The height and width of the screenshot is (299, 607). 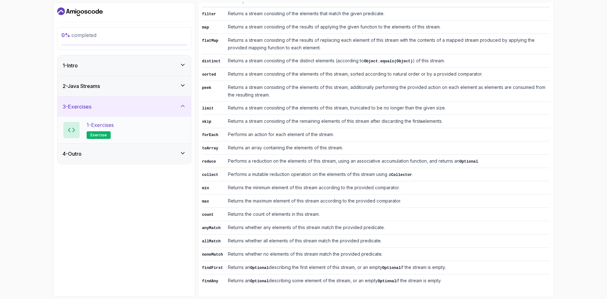 I want to click on button: 1-Intro, so click(x=124, y=65).